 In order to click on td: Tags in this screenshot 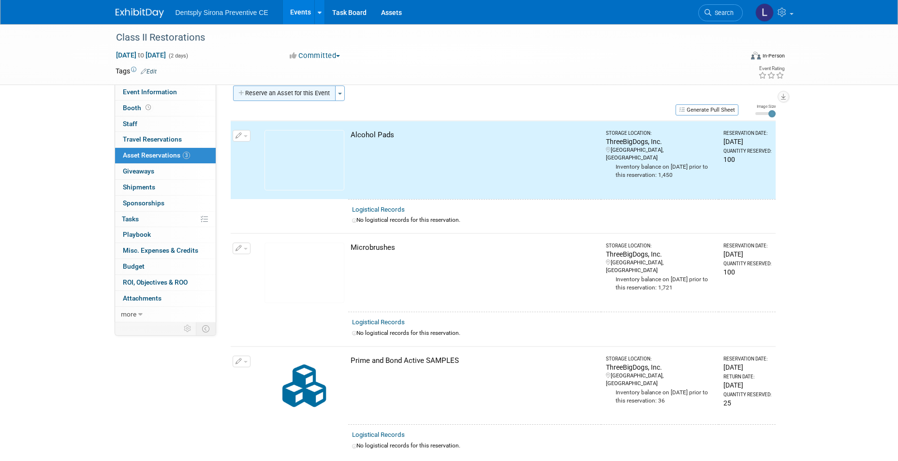, I will do `click(136, 71)`.